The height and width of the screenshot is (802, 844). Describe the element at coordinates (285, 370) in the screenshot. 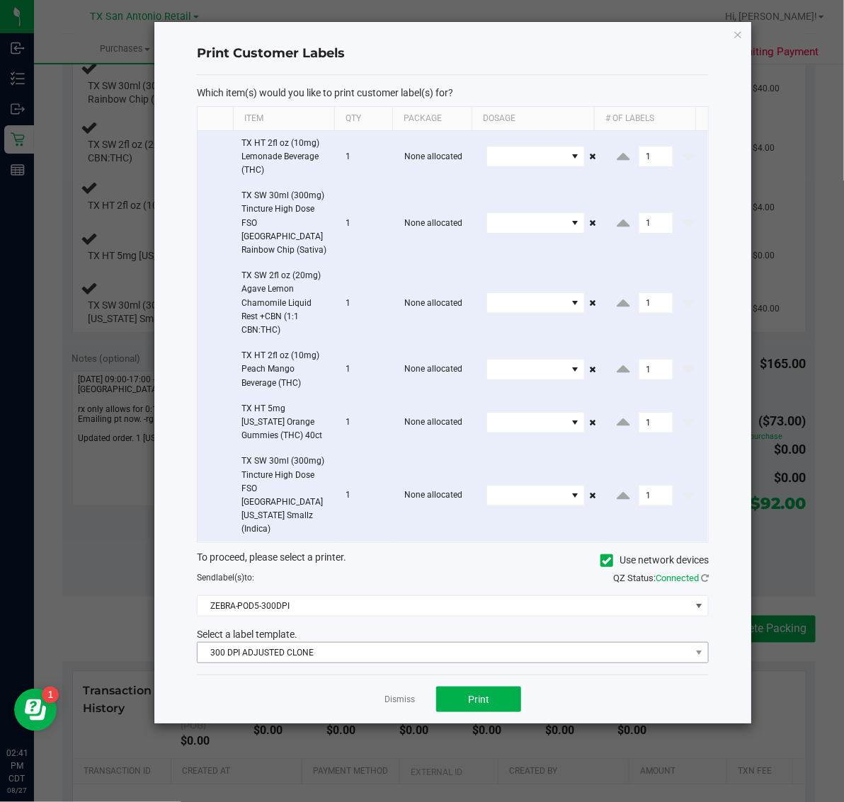

I see `td: TX HT 2fl oz (10mg) Peach Mango Beverage (THC)` at that location.